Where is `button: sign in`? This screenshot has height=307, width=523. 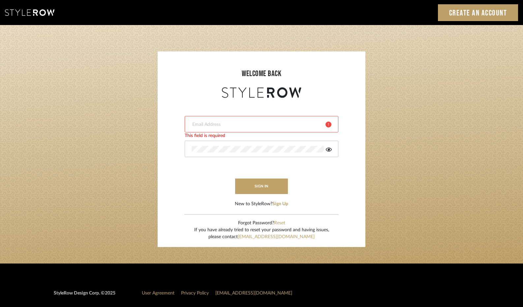
button: sign in is located at coordinates (261, 186).